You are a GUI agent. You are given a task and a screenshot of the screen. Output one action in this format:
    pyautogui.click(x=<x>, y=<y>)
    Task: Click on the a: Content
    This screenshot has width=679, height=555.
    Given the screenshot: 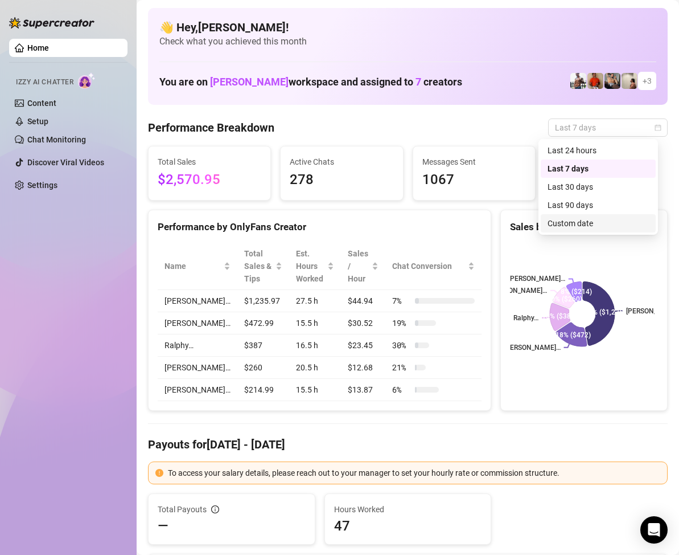 What is the action you would take?
    pyautogui.click(x=42, y=103)
    